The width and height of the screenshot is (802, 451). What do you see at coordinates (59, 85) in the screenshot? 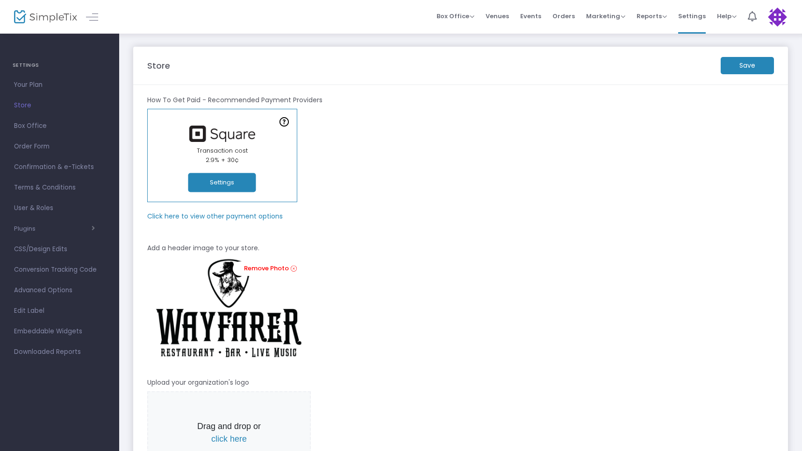
I see `span: Your Plan` at bounding box center [59, 85].